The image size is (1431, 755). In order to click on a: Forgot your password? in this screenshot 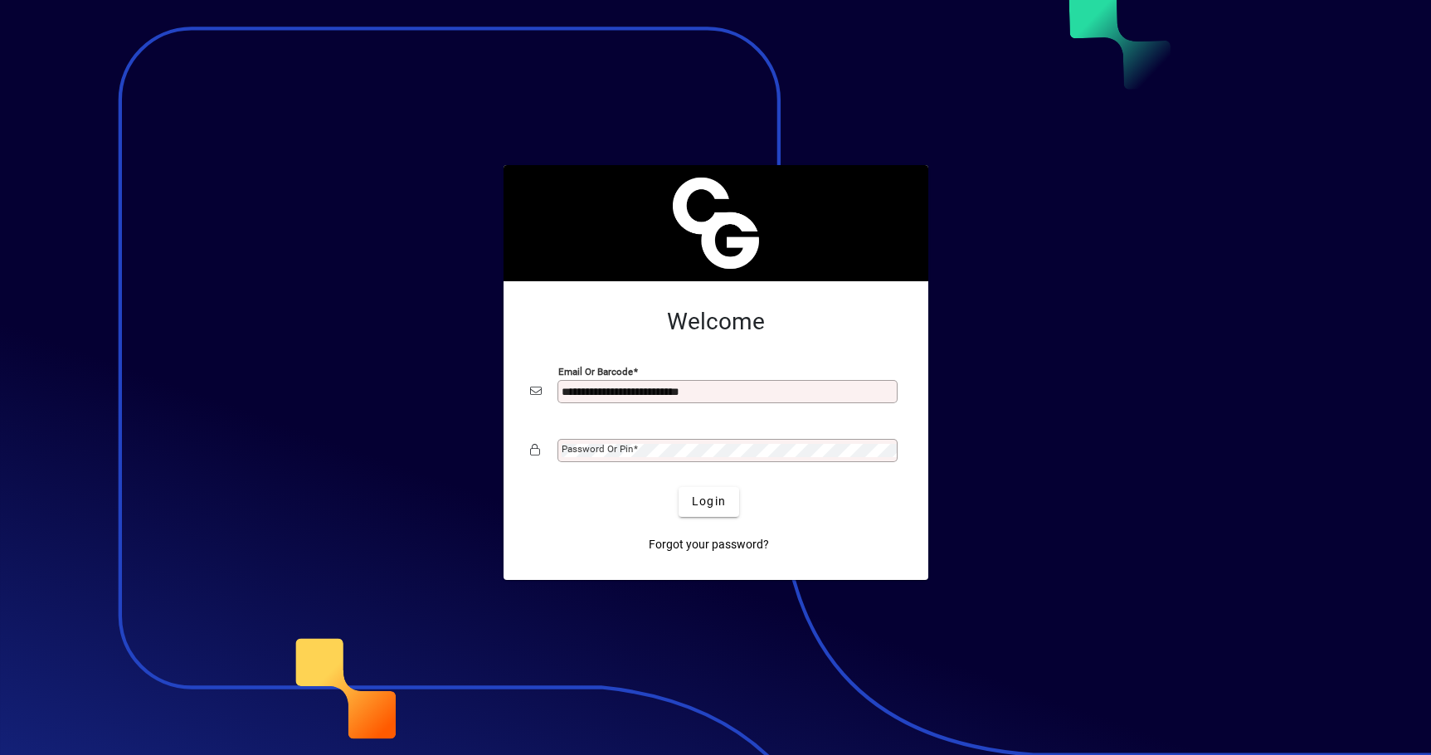, I will do `click(709, 545)`.